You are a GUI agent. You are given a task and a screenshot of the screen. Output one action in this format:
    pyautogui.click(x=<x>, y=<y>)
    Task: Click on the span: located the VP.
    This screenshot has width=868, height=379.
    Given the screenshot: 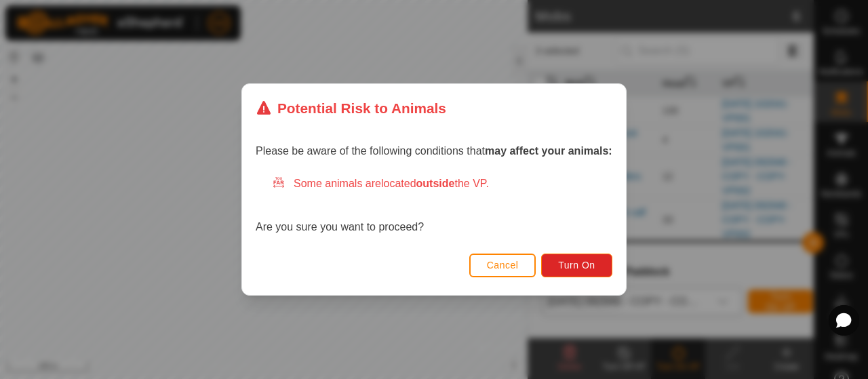 What is the action you would take?
    pyautogui.click(x=435, y=183)
    